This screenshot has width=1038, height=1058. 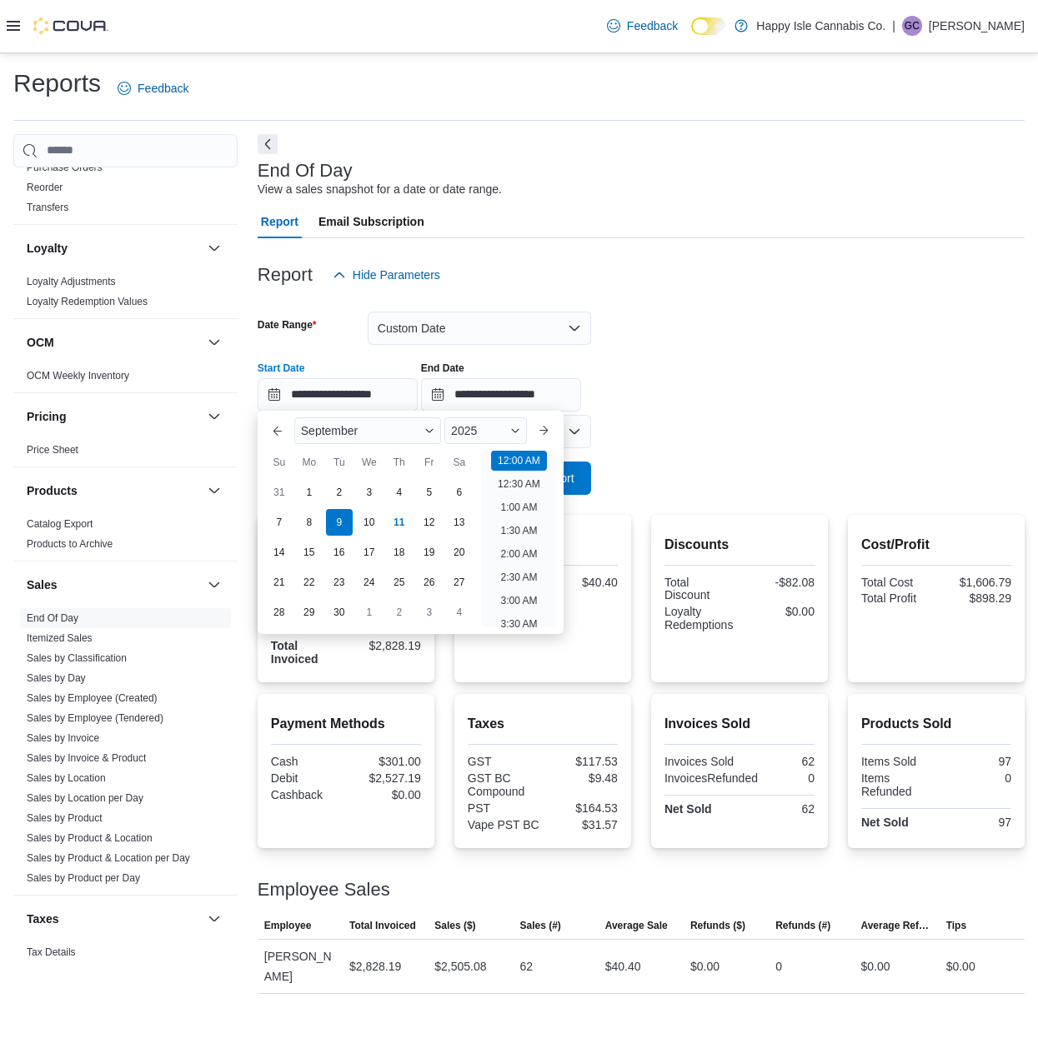 I want to click on div: Glenn Cormier, so click(x=912, y=26).